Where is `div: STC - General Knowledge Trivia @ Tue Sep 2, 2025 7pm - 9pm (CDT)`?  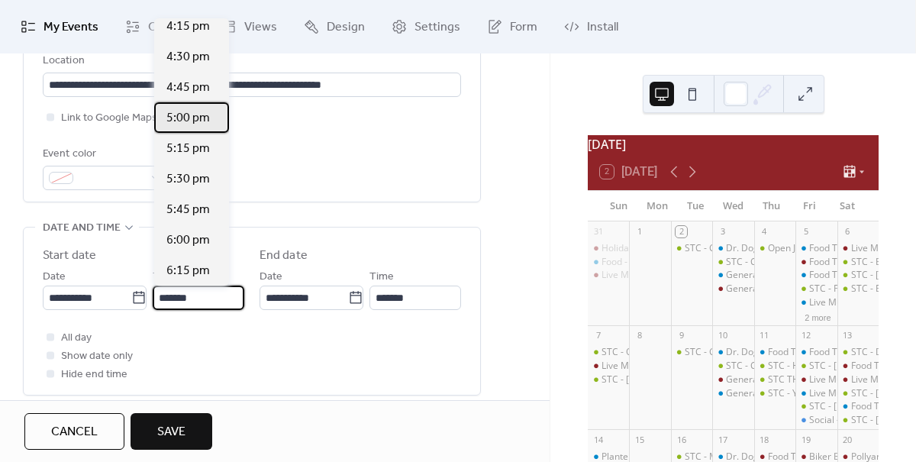 div: STC - General Knowledge Trivia @ Tue Sep 2, 2025 7pm - 9pm (CDT) is located at coordinates (692, 248).